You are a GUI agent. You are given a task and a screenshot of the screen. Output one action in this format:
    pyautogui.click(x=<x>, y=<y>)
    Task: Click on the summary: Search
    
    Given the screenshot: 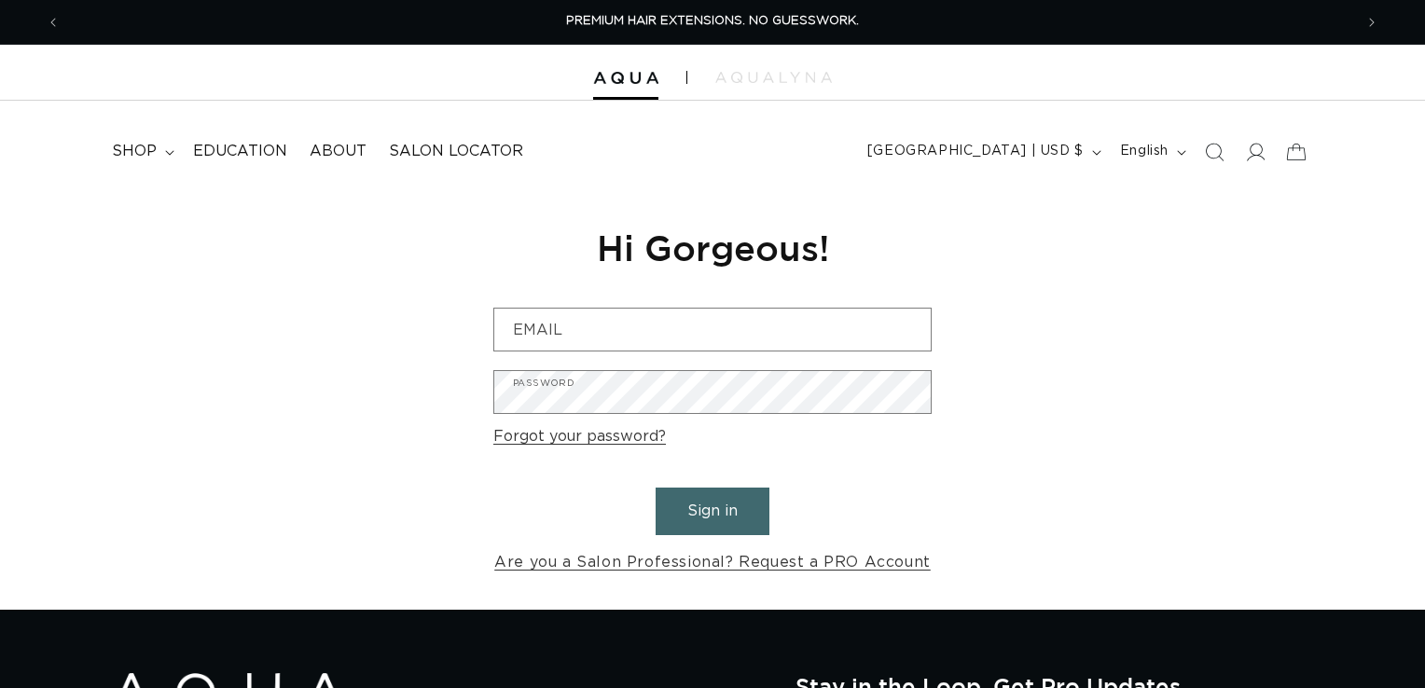 What is the action you would take?
    pyautogui.click(x=1214, y=152)
    